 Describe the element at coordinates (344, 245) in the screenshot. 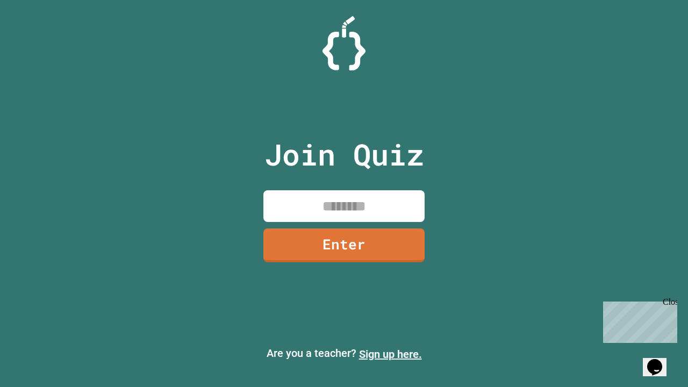

I see `a: Enter` at that location.